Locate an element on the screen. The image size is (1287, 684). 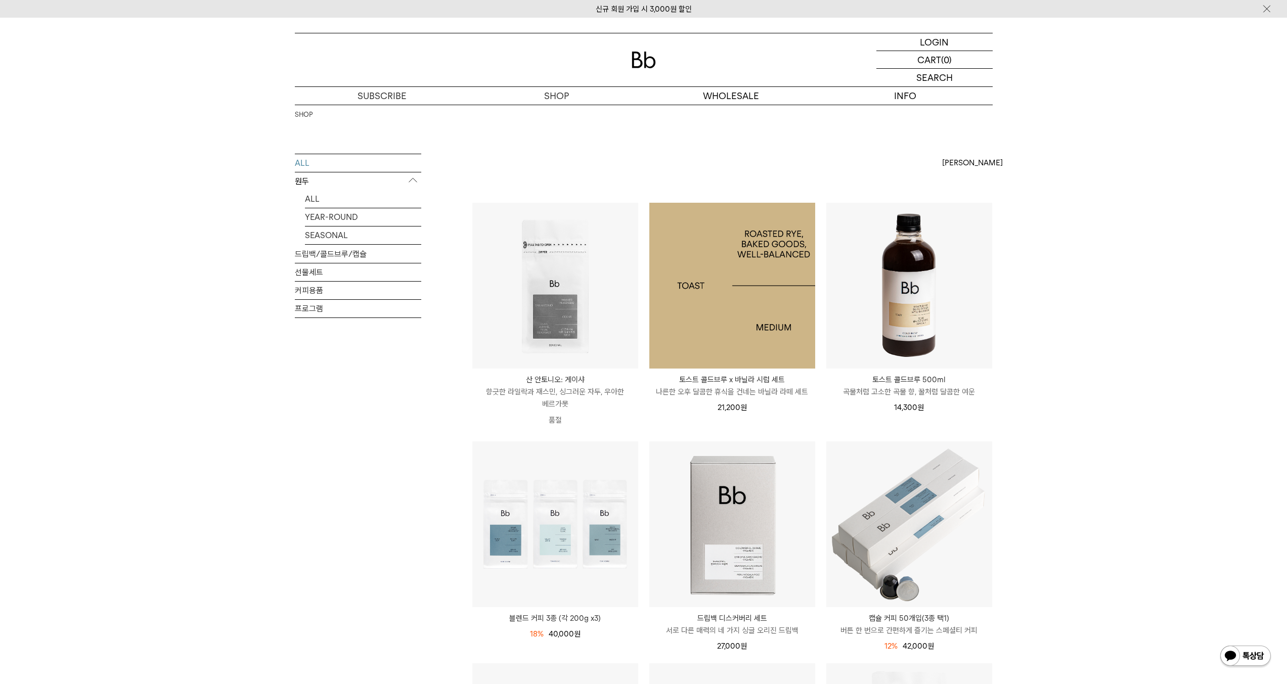
p: 곡물처럼 고소한 곡물 향, 꿀처럼 달콤한 여운 is located at coordinates (910, 392).